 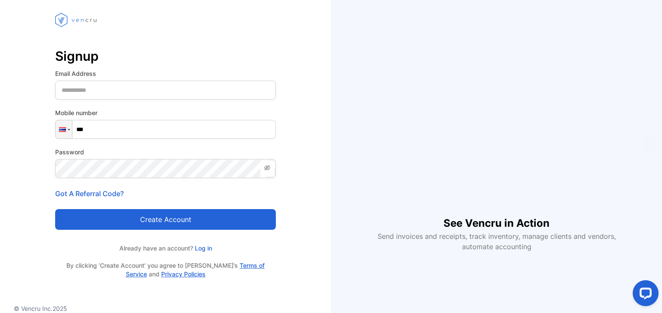 I want to click on p: Signup, so click(x=165, y=56).